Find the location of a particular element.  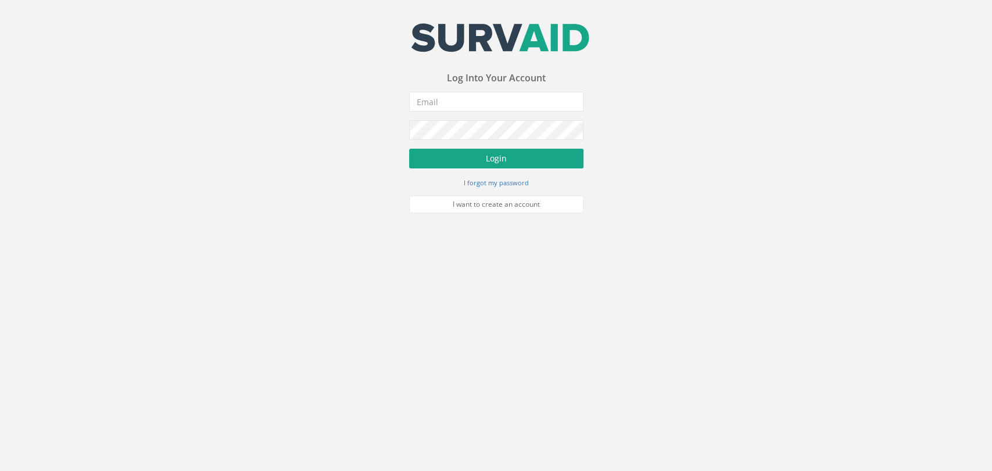

a: I forgot my password is located at coordinates (496, 182).